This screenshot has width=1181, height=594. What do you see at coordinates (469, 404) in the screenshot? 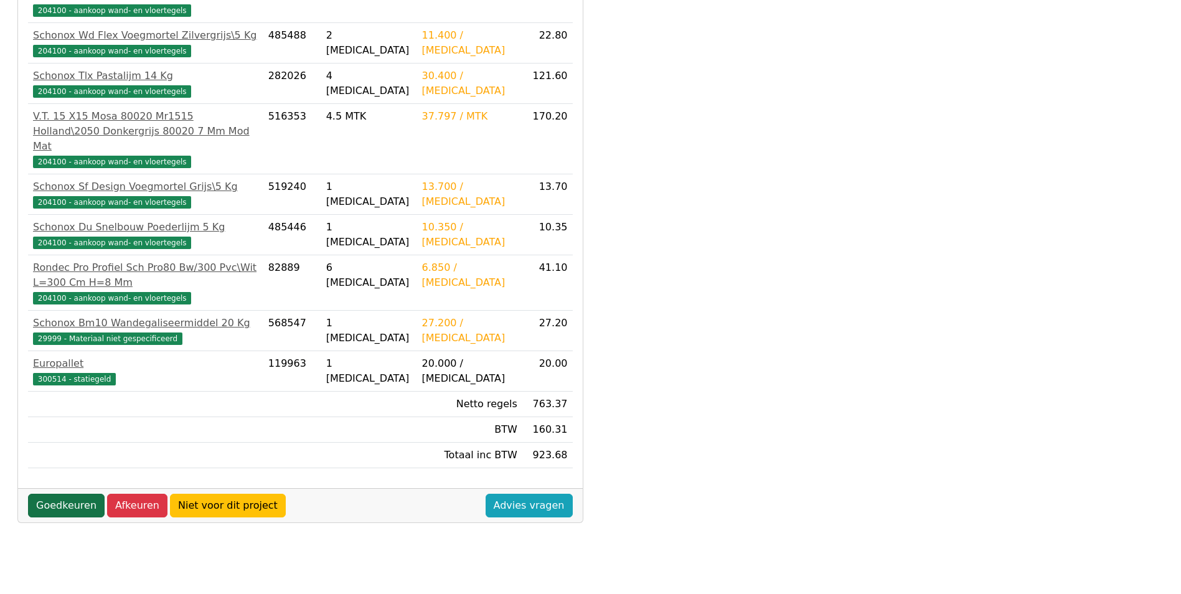
I see `td: Netto regels` at bounding box center [469, 404].